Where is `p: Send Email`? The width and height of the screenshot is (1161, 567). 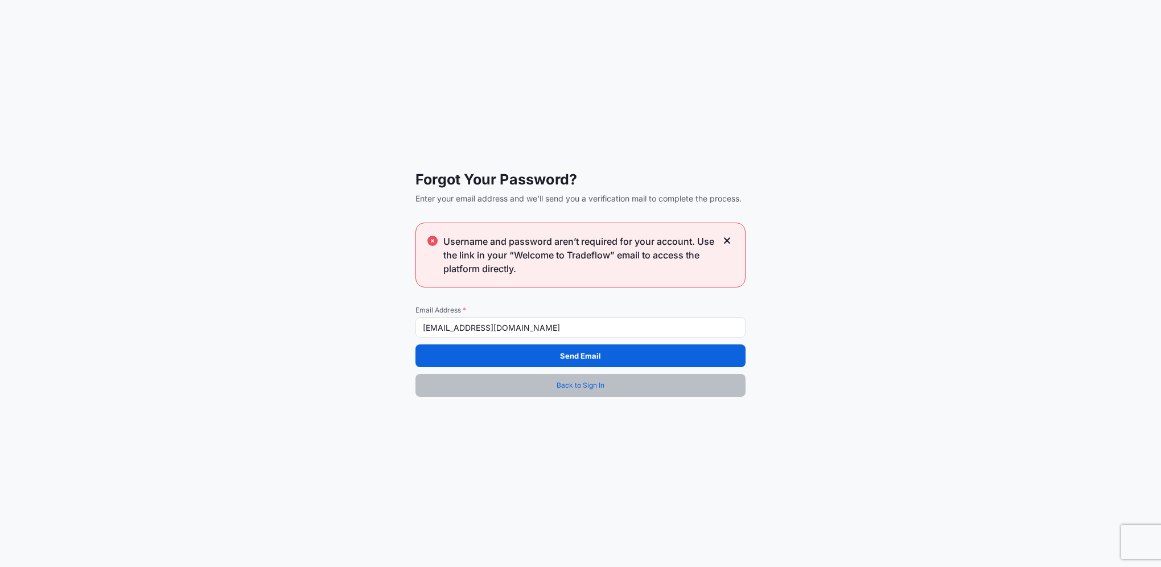
p: Send Email is located at coordinates (580, 356).